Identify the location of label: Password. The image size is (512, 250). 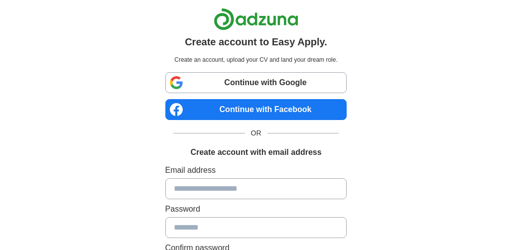
(256, 209).